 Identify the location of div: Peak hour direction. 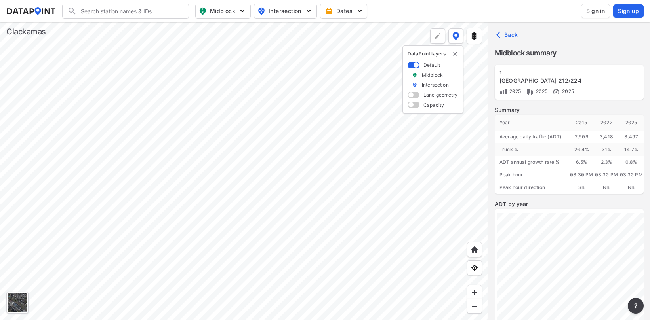
(532, 188).